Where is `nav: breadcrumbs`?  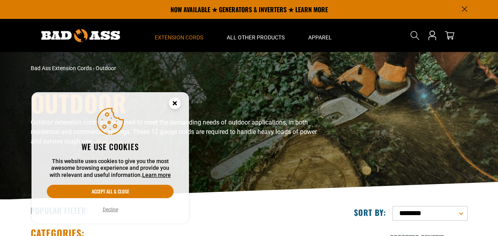
nav: breadcrumbs is located at coordinates (174, 68).